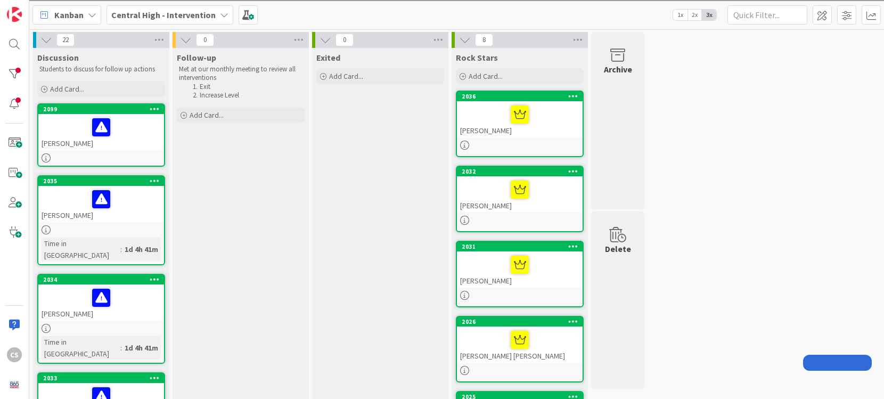 The image size is (884, 399). I want to click on li: Increase Level, so click(246, 95).